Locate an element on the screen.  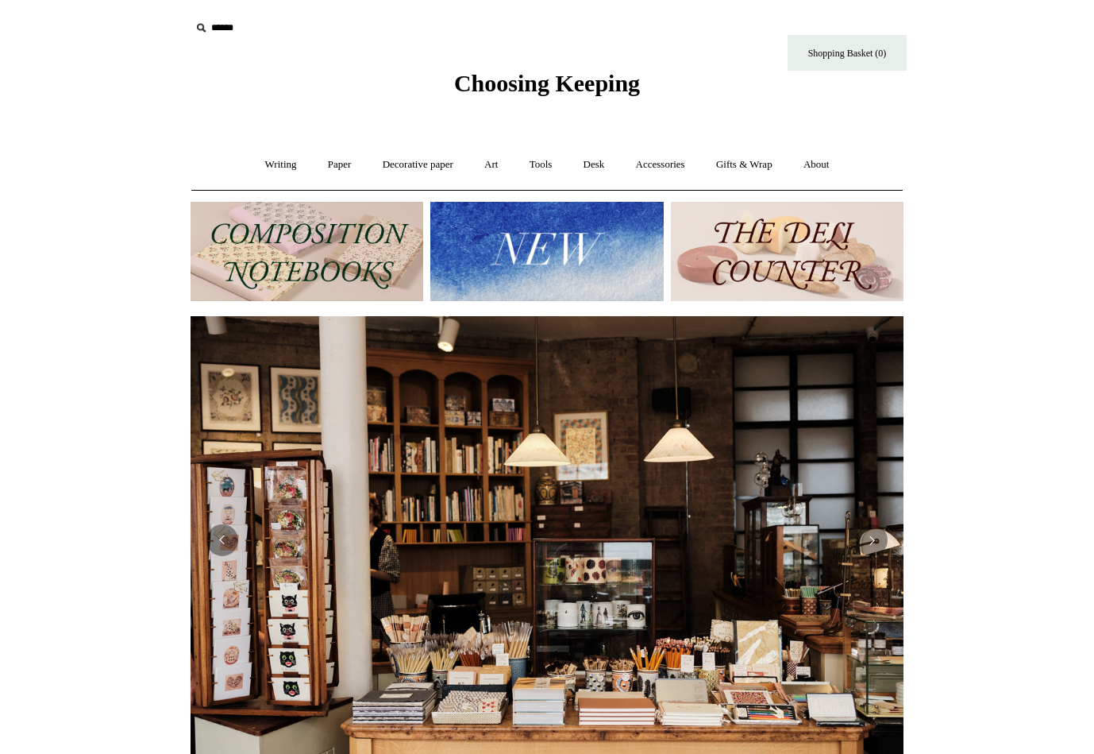
button: Next is located at coordinates (872, 540).